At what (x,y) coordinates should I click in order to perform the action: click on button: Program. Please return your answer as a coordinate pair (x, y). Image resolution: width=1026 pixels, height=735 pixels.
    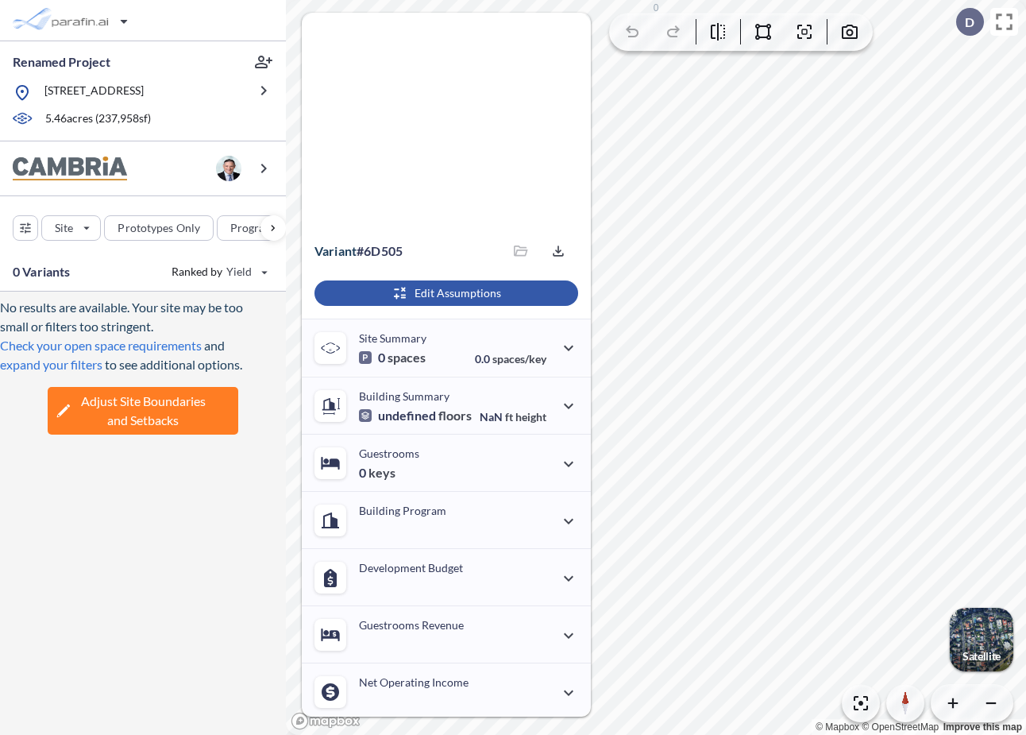
    Looking at the image, I should click on (260, 228).